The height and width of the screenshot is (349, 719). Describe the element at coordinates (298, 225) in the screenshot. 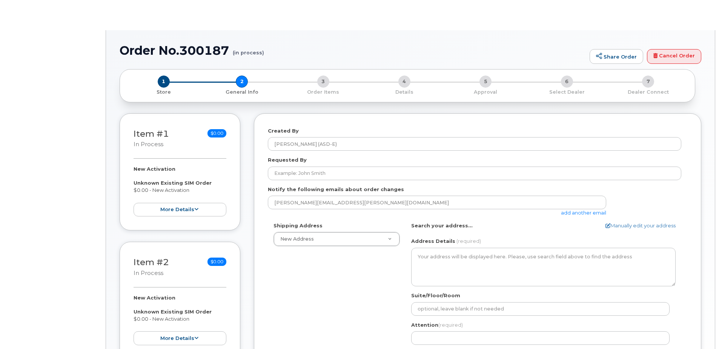

I see `label: Shipping Address` at that location.